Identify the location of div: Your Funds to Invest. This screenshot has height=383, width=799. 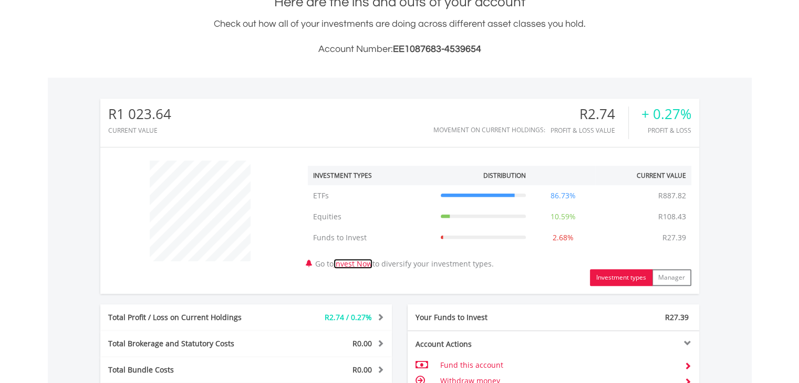
(480, 318).